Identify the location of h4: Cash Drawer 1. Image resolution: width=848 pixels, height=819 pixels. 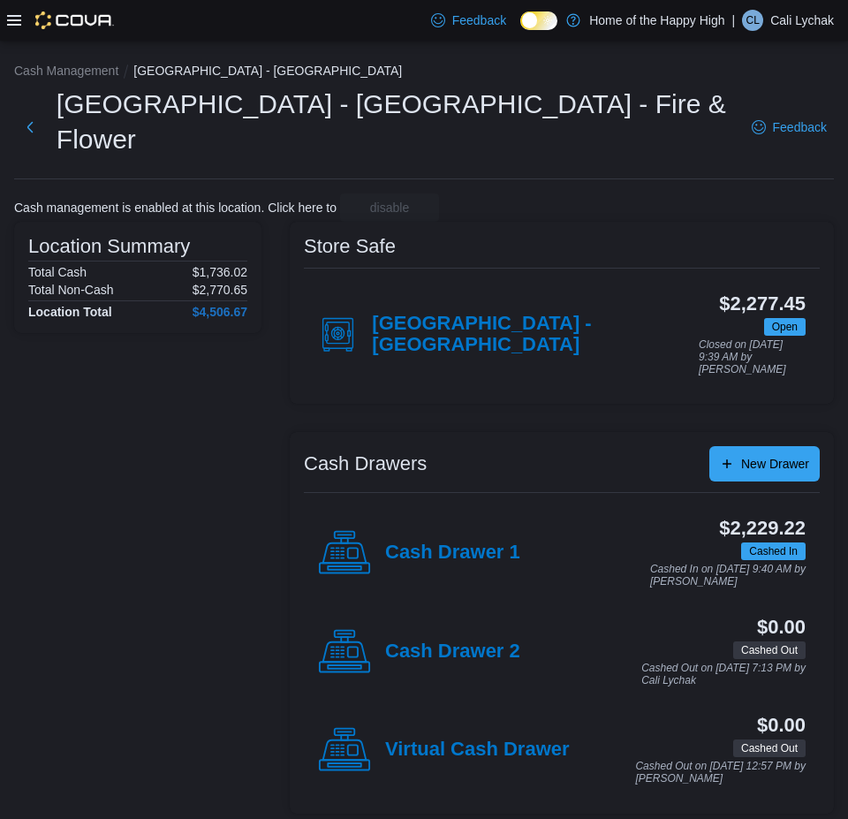
(452, 553).